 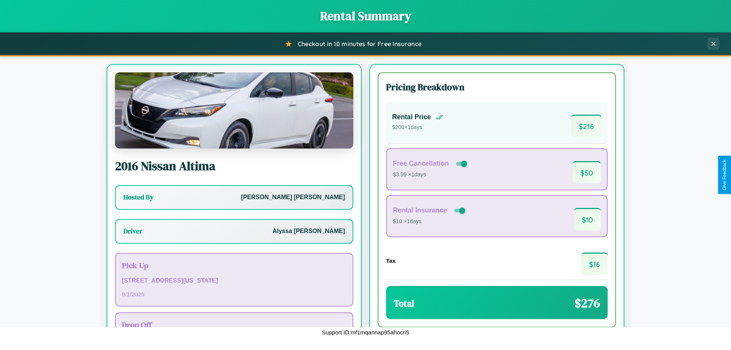 I want to click on div: Give Feedback, so click(x=725, y=175).